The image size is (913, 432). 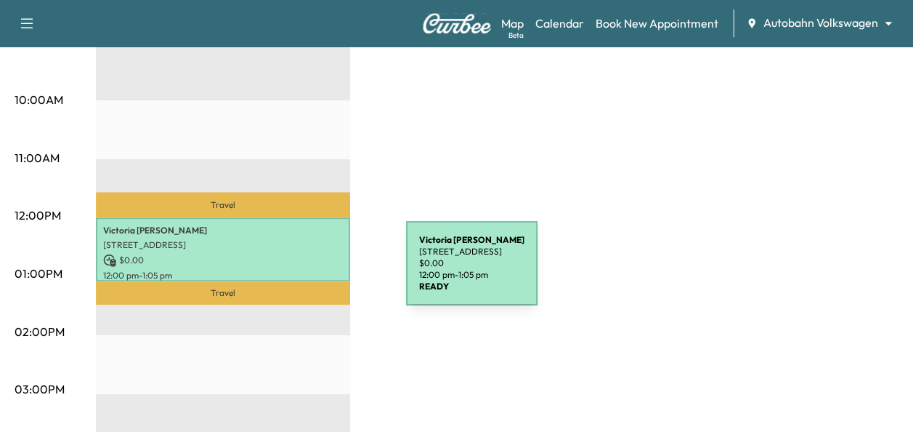 What do you see at coordinates (559, 23) in the screenshot?
I see `a: Calendar` at bounding box center [559, 23].